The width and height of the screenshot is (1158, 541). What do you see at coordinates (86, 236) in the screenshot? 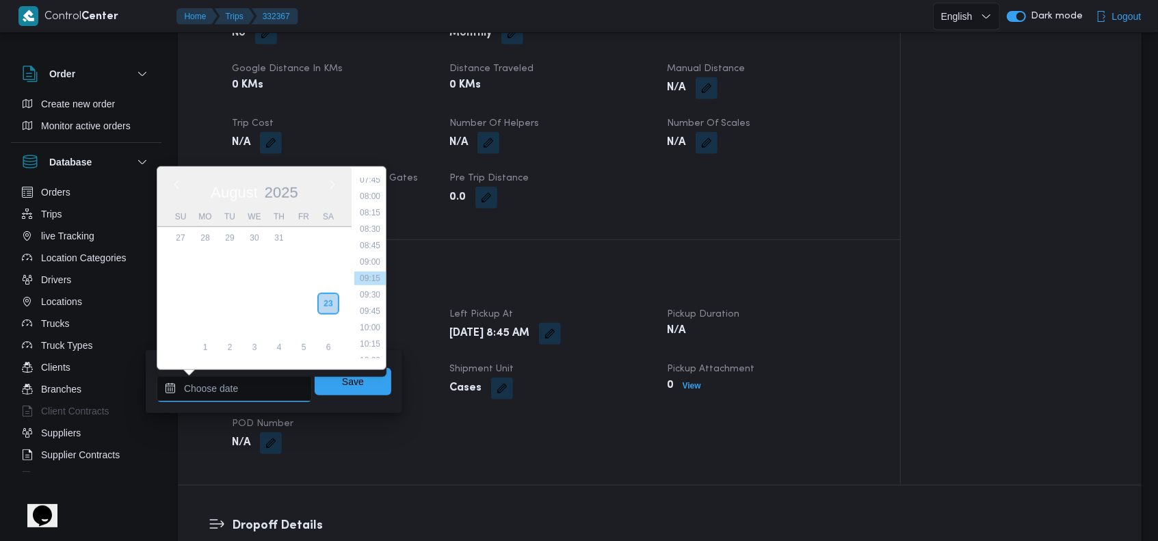
I see `button: live Tracking` at bounding box center [86, 236].